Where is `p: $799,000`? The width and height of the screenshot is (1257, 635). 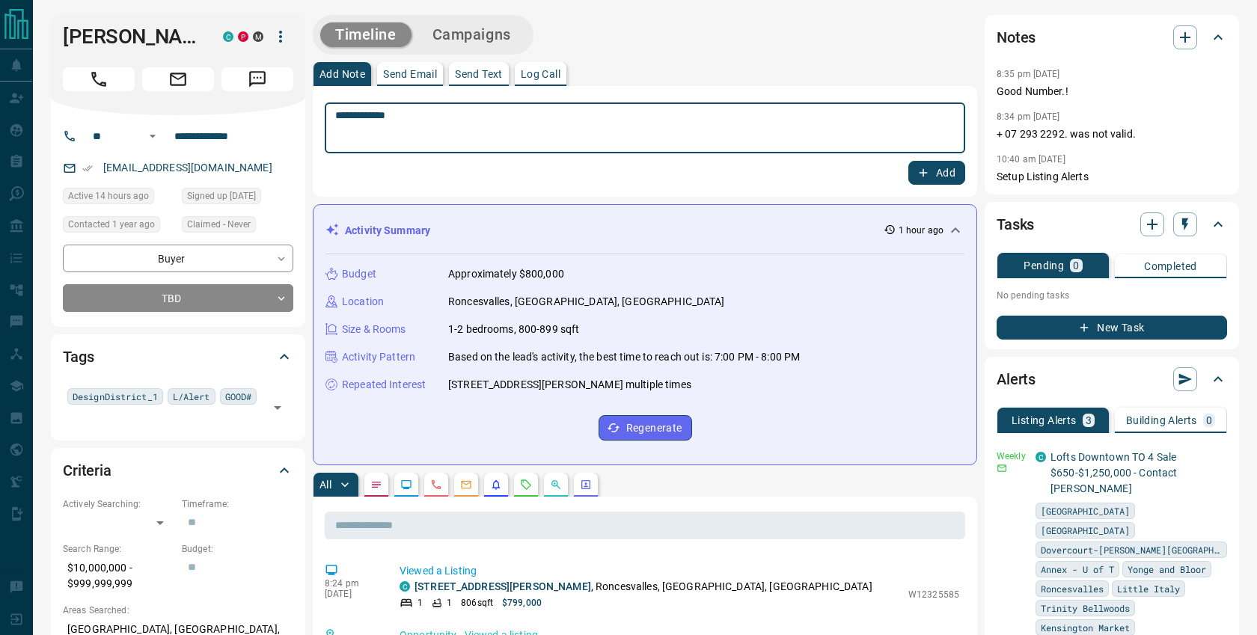 p: $799,000 is located at coordinates (521, 603).